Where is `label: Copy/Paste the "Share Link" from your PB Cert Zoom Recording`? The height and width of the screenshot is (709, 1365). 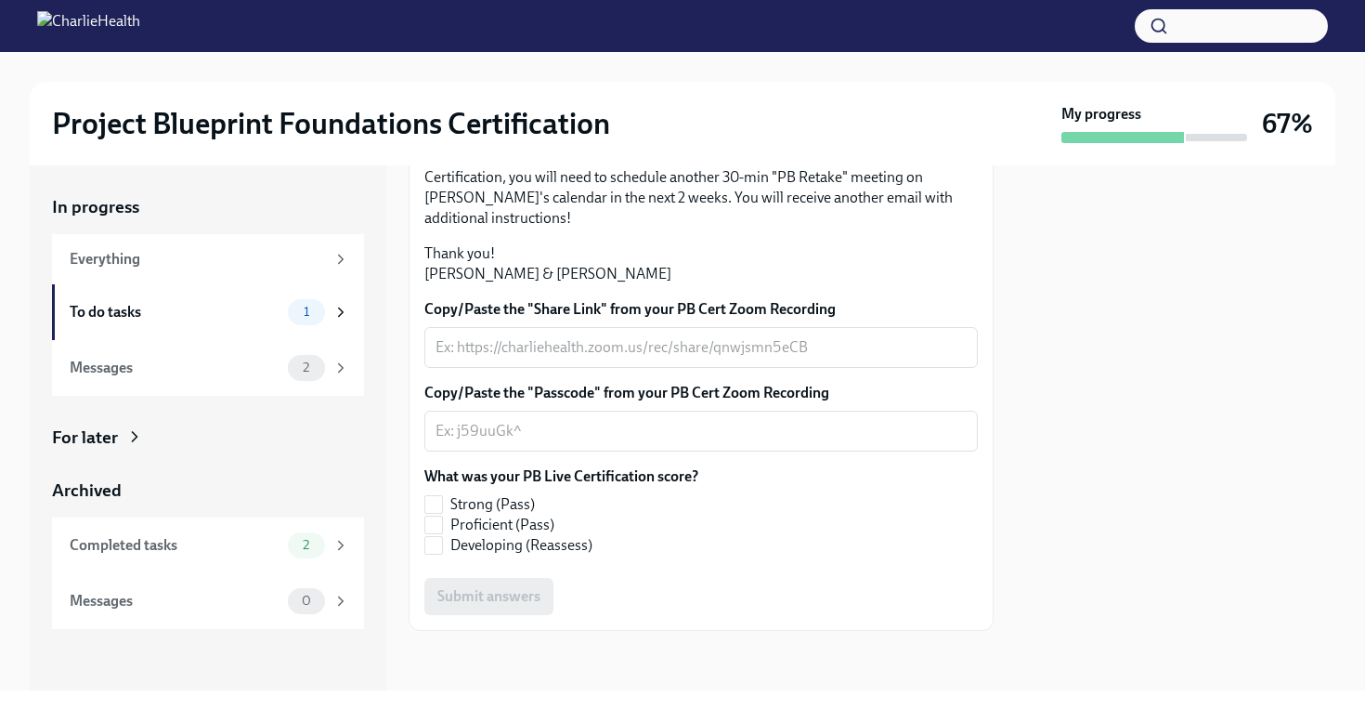
label: Copy/Paste the "Share Link" from your PB Cert Zoom Recording is located at coordinates (701, 309).